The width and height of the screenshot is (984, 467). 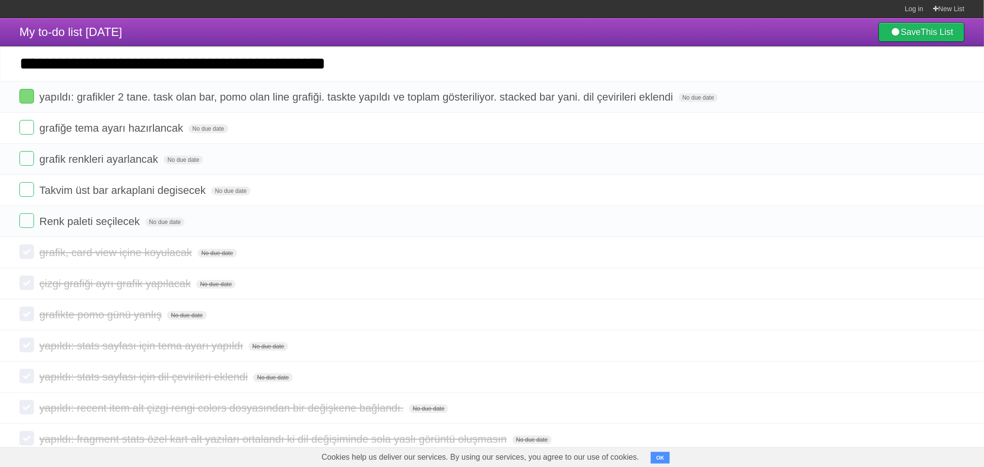 What do you see at coordinates (222, 408) in the screenshot?
I see `span: yapıldı: recent item alt çizgi rengi colors dosyasından bir değişkene bağlandı.` at bounding box center [222, 408].